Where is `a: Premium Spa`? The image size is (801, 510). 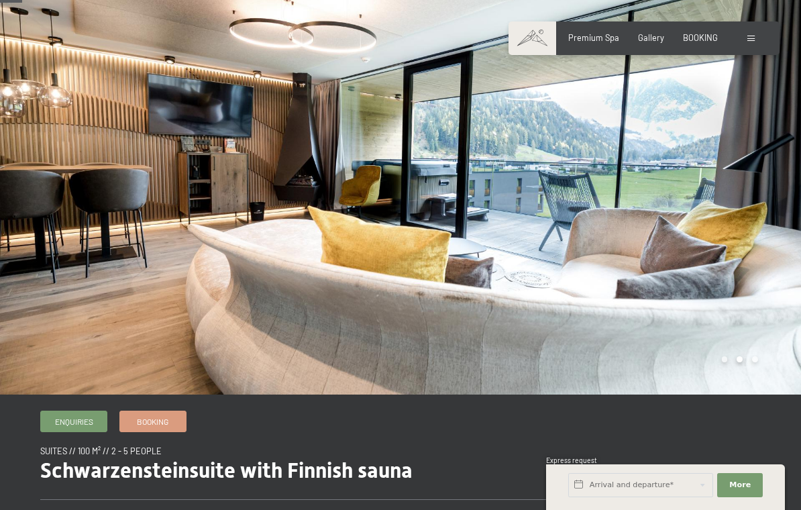
a: Premium Spa is located at coordinates (594, 38).